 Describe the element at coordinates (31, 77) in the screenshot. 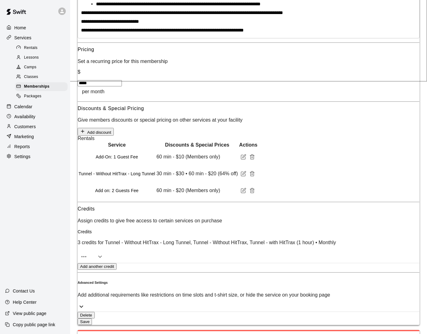

I see `span: Classes` at that location.